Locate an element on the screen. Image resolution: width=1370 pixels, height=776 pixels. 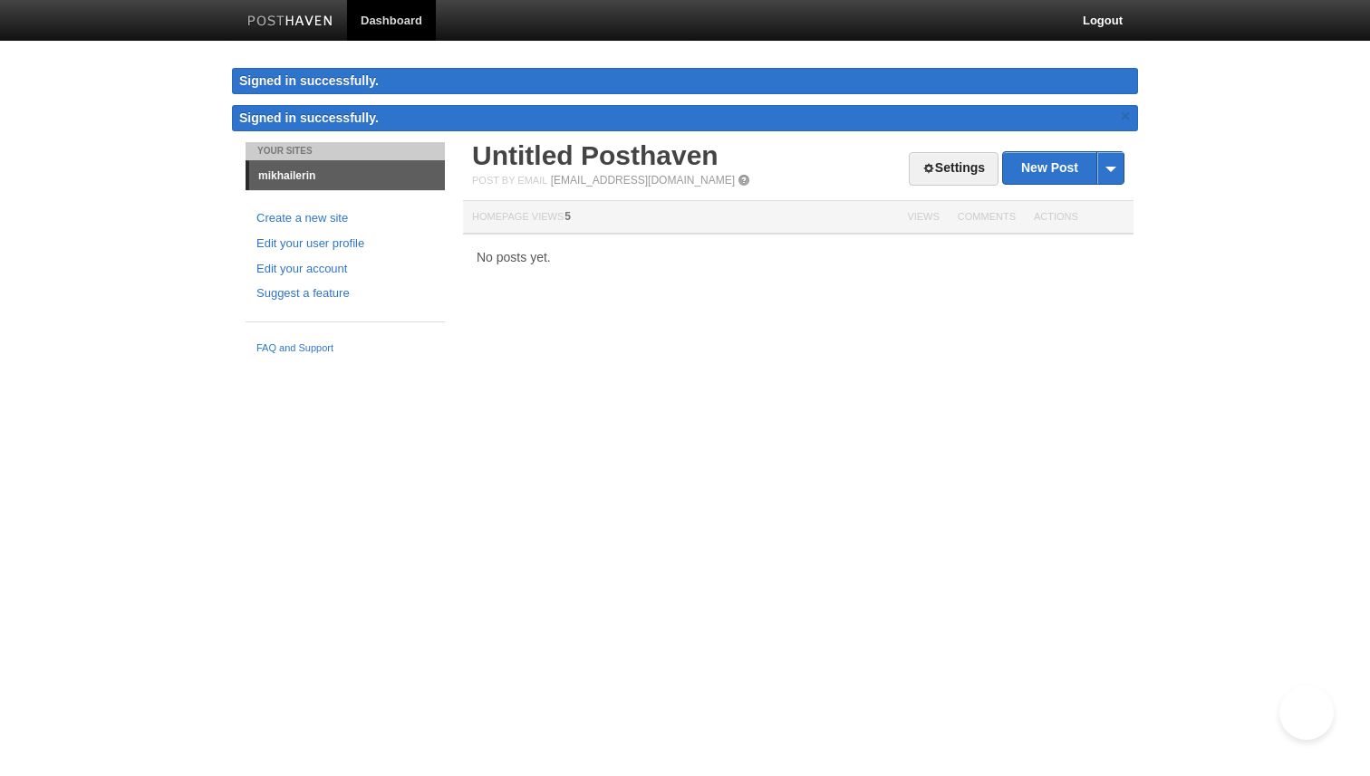
div: No posts yet. is located at coordinates (798, 257).